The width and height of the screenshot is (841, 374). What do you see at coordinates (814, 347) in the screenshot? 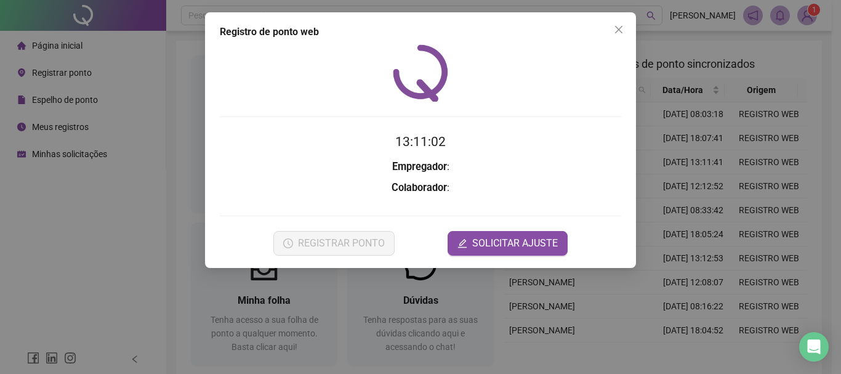
I see `div: Open Intercom Messenger` at bounding box center [814, 347].